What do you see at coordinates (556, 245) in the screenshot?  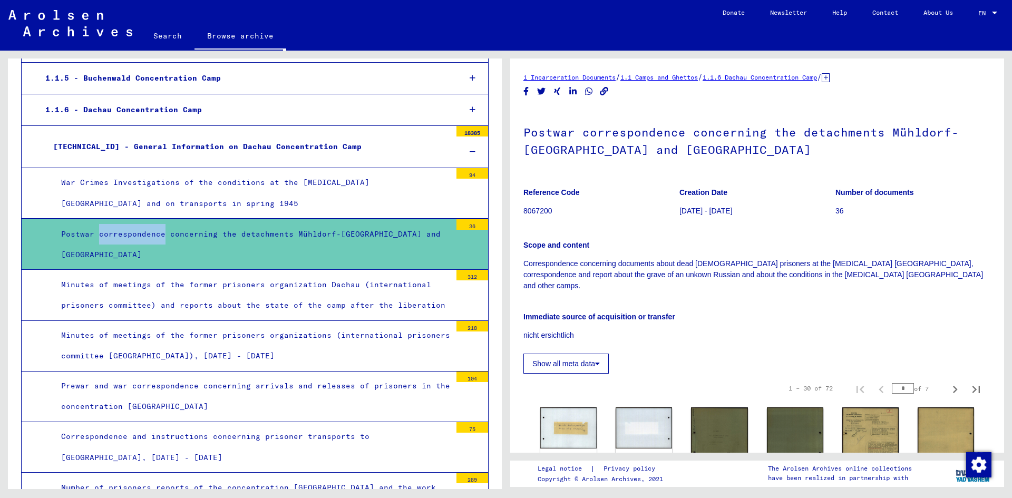 I see `b: Scope and content` at bounding box center [556, 245].